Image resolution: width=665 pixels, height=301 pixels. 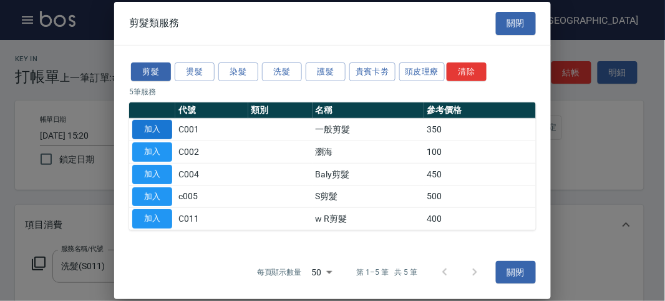 What do you see at coordinates (238, 71) in the screenshot?
I see `button: 染髮` at bounding box center [238, 71].